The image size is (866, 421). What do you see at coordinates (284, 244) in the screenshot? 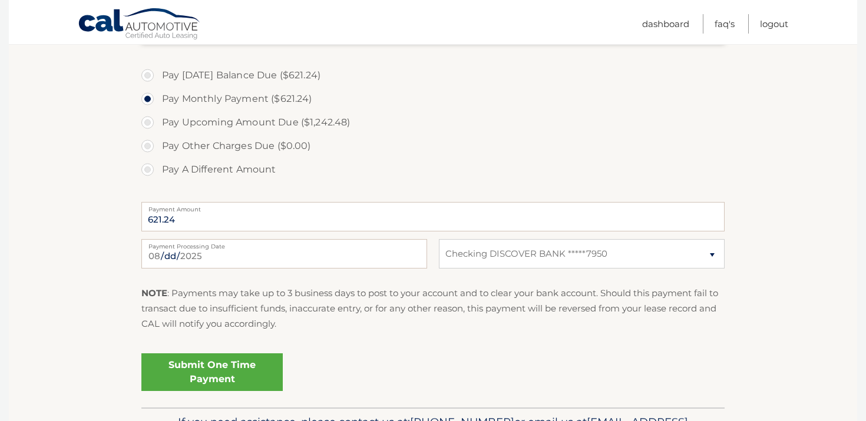
I see `label: Payment Processing Date` at bounding box center [284, 244].